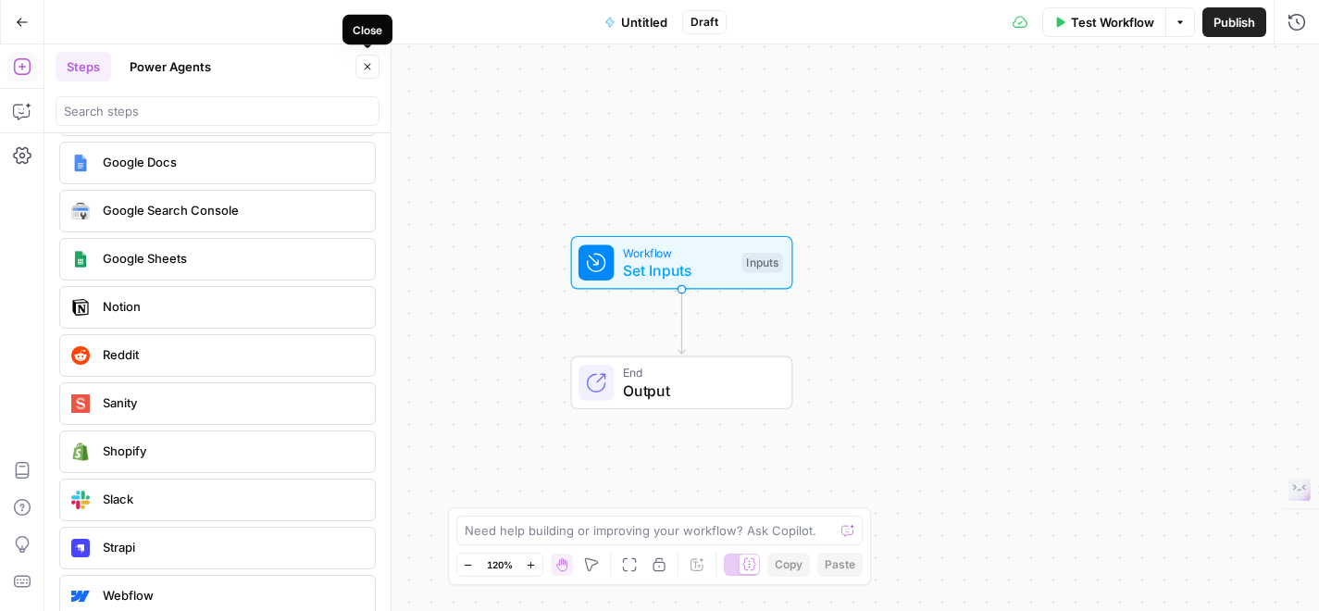 This screenshot has width=1319, height=611. Describe the element at coordinates (231, 499) in the screenshot. I see `span: Slack` at that location.